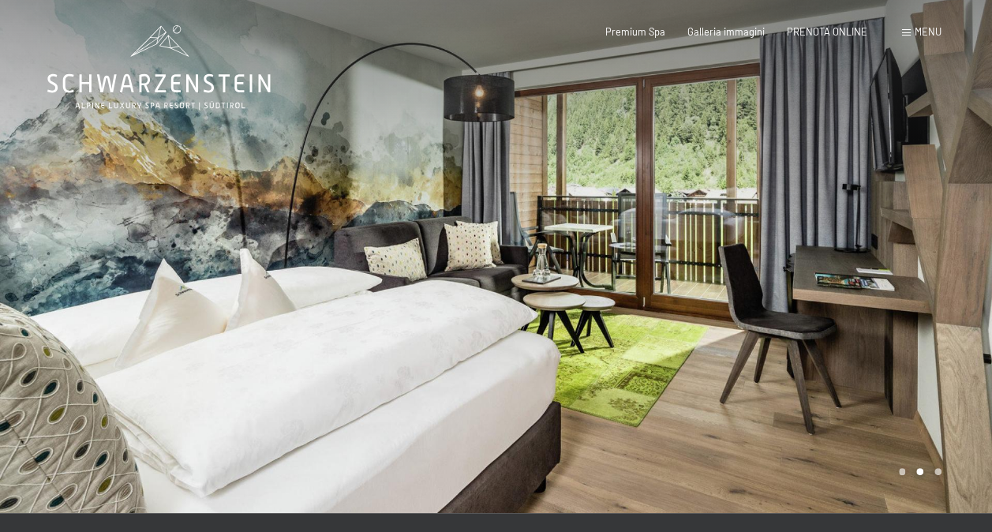 This screenshot has height=532, width=992. What do you see at coordinates (635, 32) in the screenshot?
I see `a: Premium Spa` at bounding box center [635, 32].